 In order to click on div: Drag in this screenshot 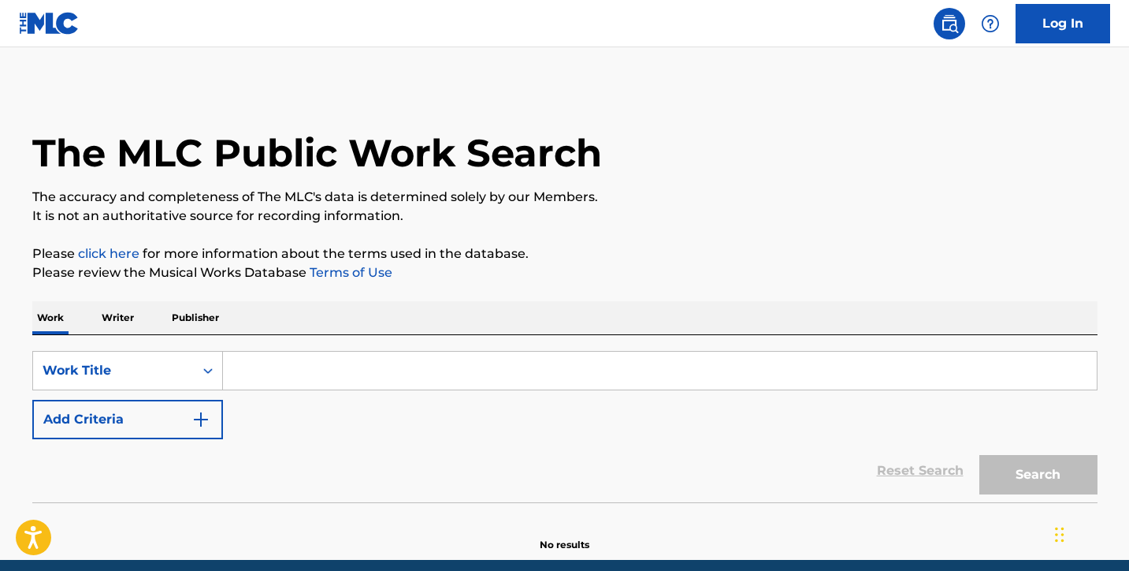, I will do `click(1060, 534)`.